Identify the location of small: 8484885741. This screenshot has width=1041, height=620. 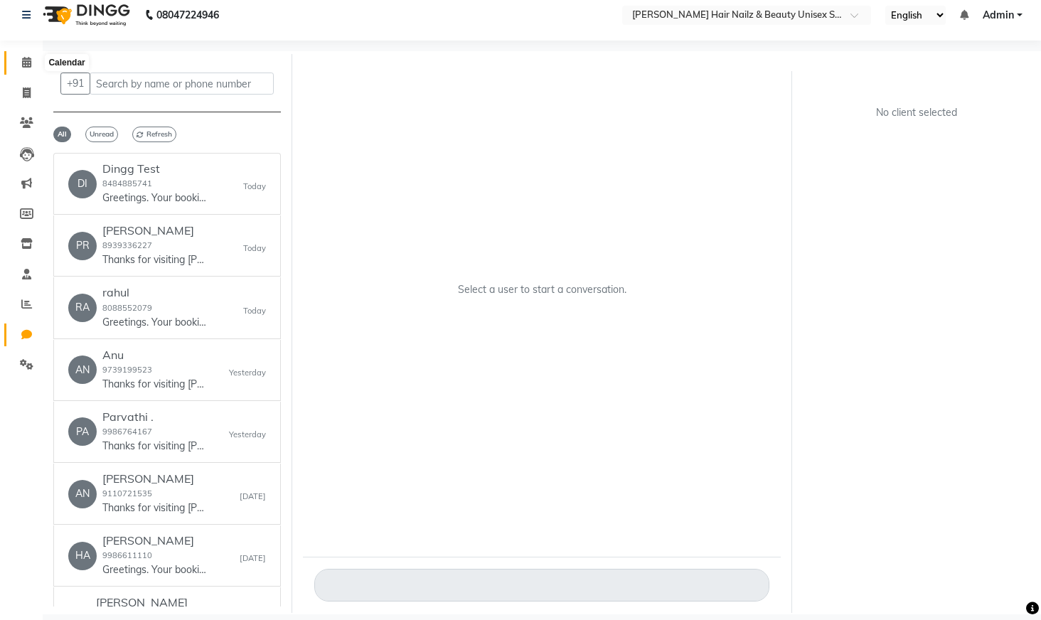
(127, 183).